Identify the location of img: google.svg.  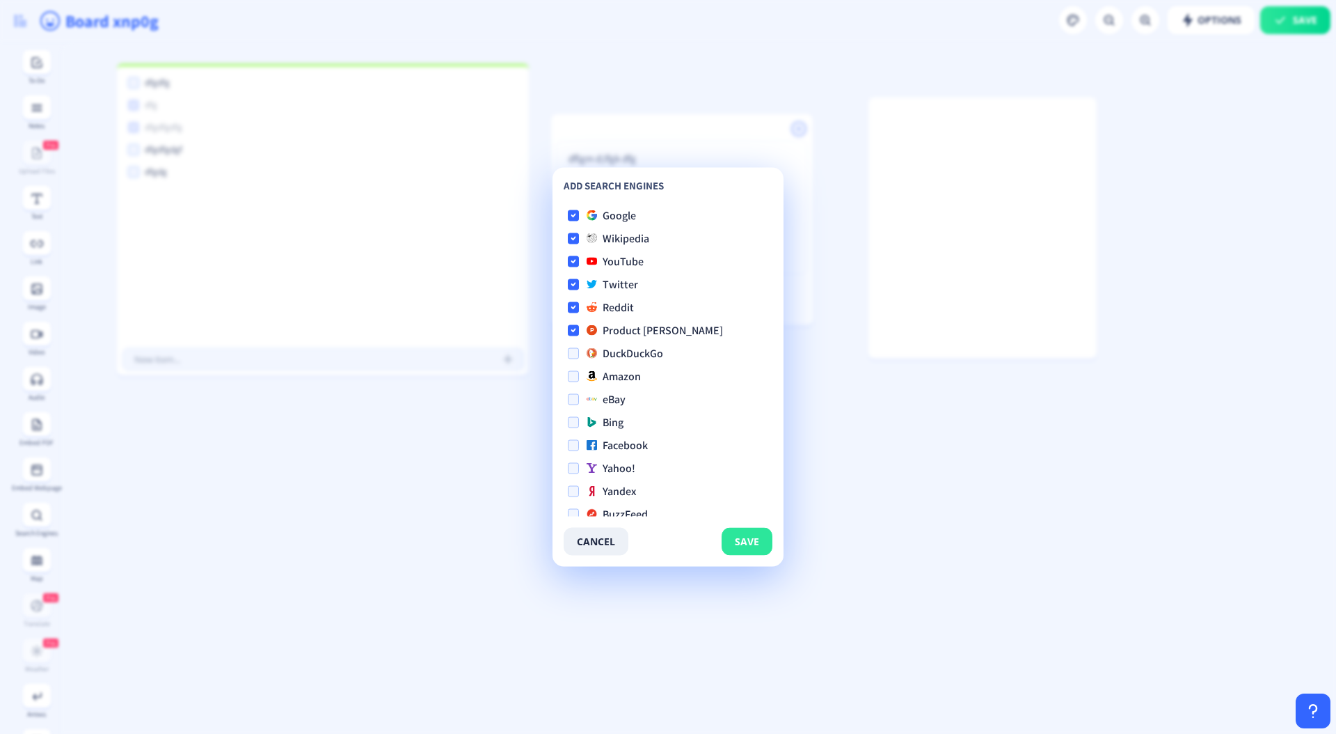
(592, 215).